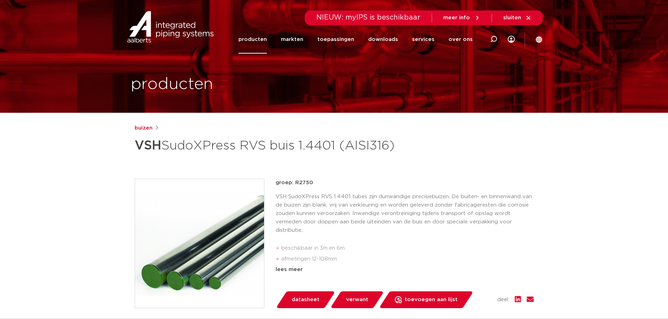 This screenshot has width=668, height=319. I want to click on a: downloads, so click(383, 39).